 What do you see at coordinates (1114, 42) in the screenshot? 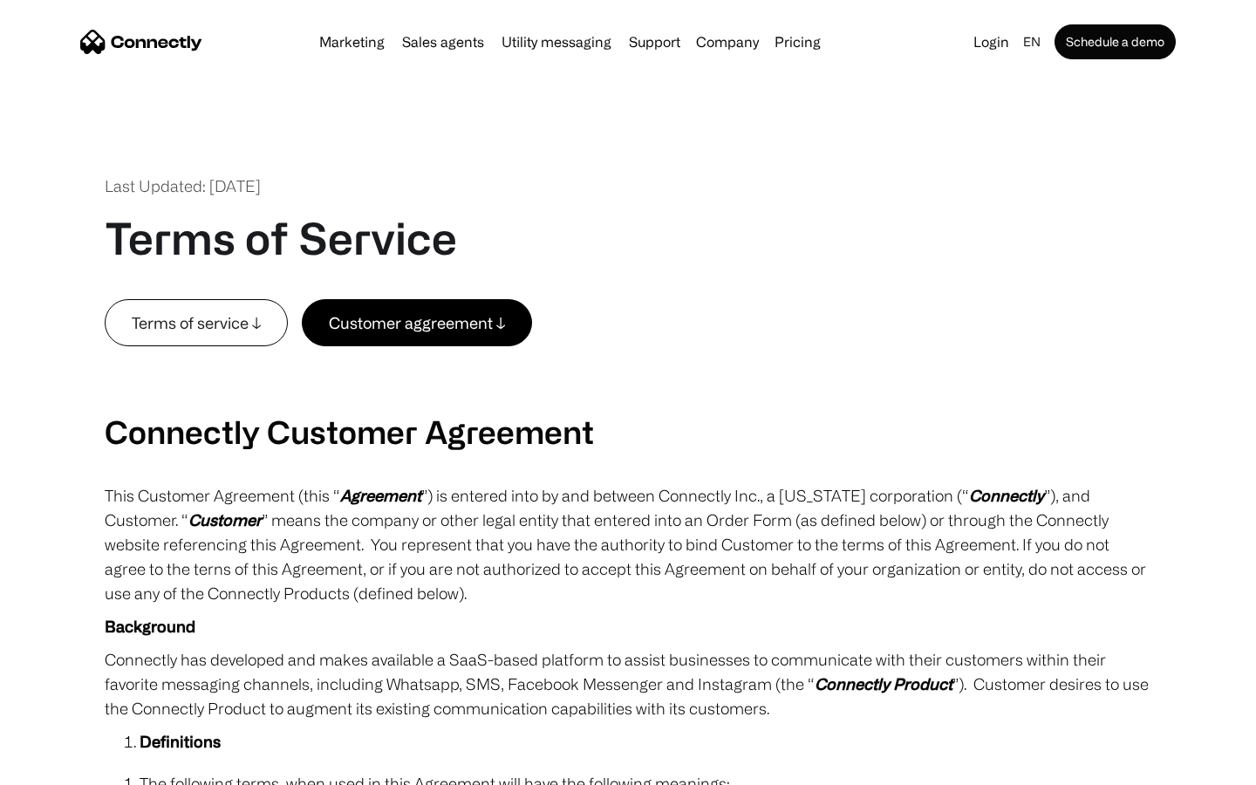
I see `a: Schedule a demo` at bounding box center [1114, 42].